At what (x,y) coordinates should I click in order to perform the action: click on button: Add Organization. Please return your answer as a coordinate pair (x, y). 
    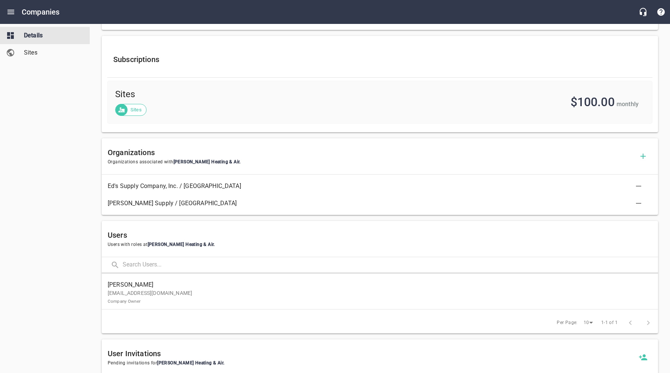
    Looking at the image, I should click on (643, 156).